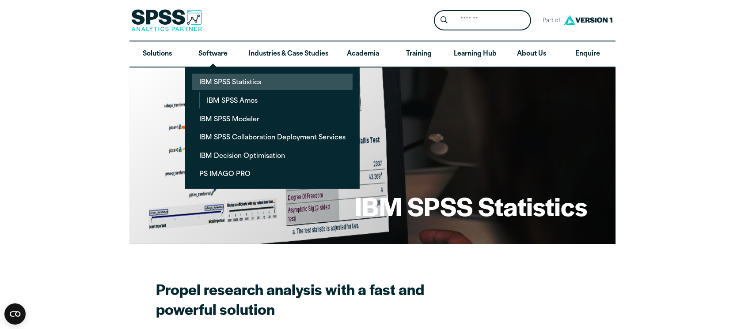  I want to click on img: SPSS Analytics Partner, so click(166, 20).